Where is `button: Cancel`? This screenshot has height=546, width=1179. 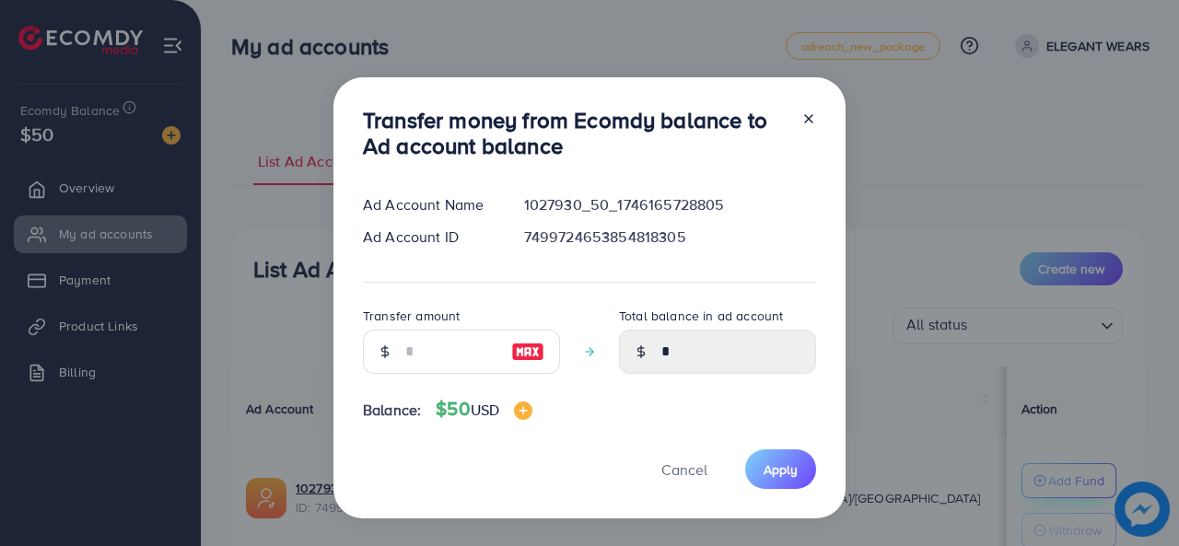
button: Cancel is located at coordinates (685, 469).